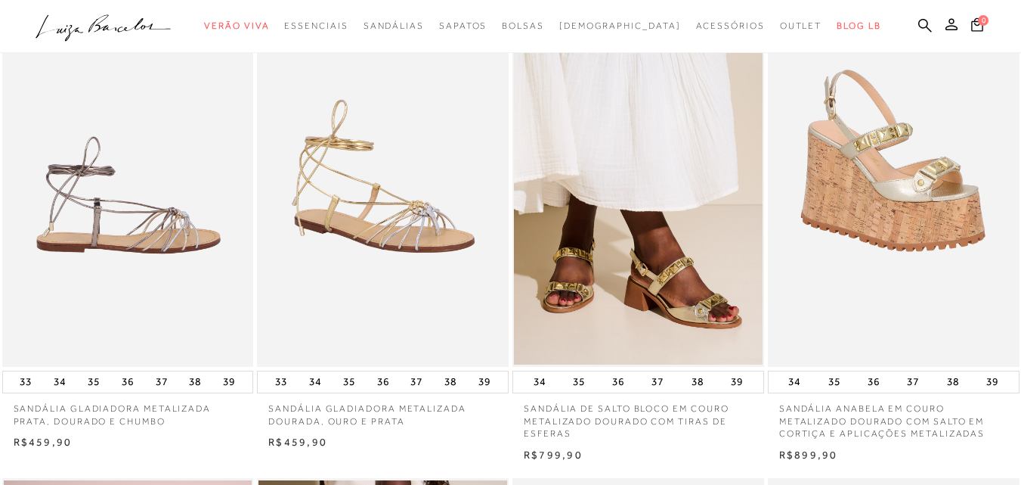 This screenshot has height=485, width=1021. Describe the element at coordinates (463, 26) in the screenshot. I see `span: Sapatos` at that location.